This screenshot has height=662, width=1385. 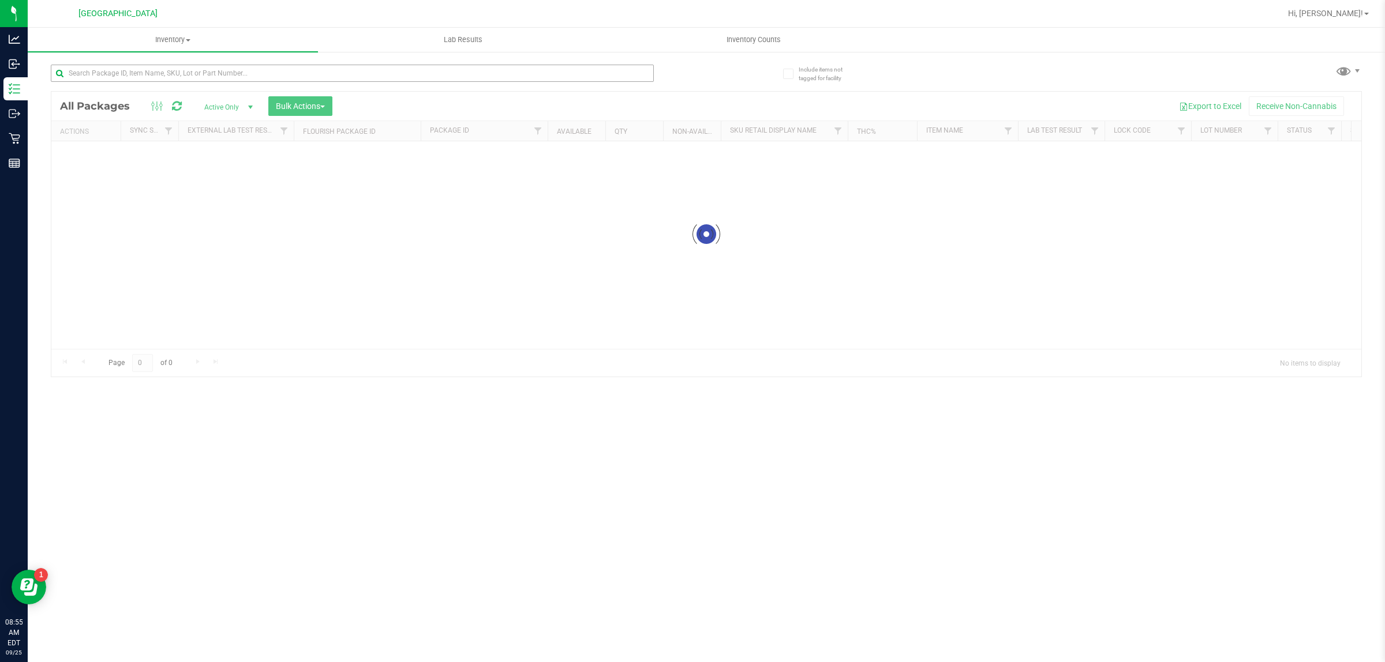 I want to click on inline-svg: Inventory, so click(x=14, y=89).